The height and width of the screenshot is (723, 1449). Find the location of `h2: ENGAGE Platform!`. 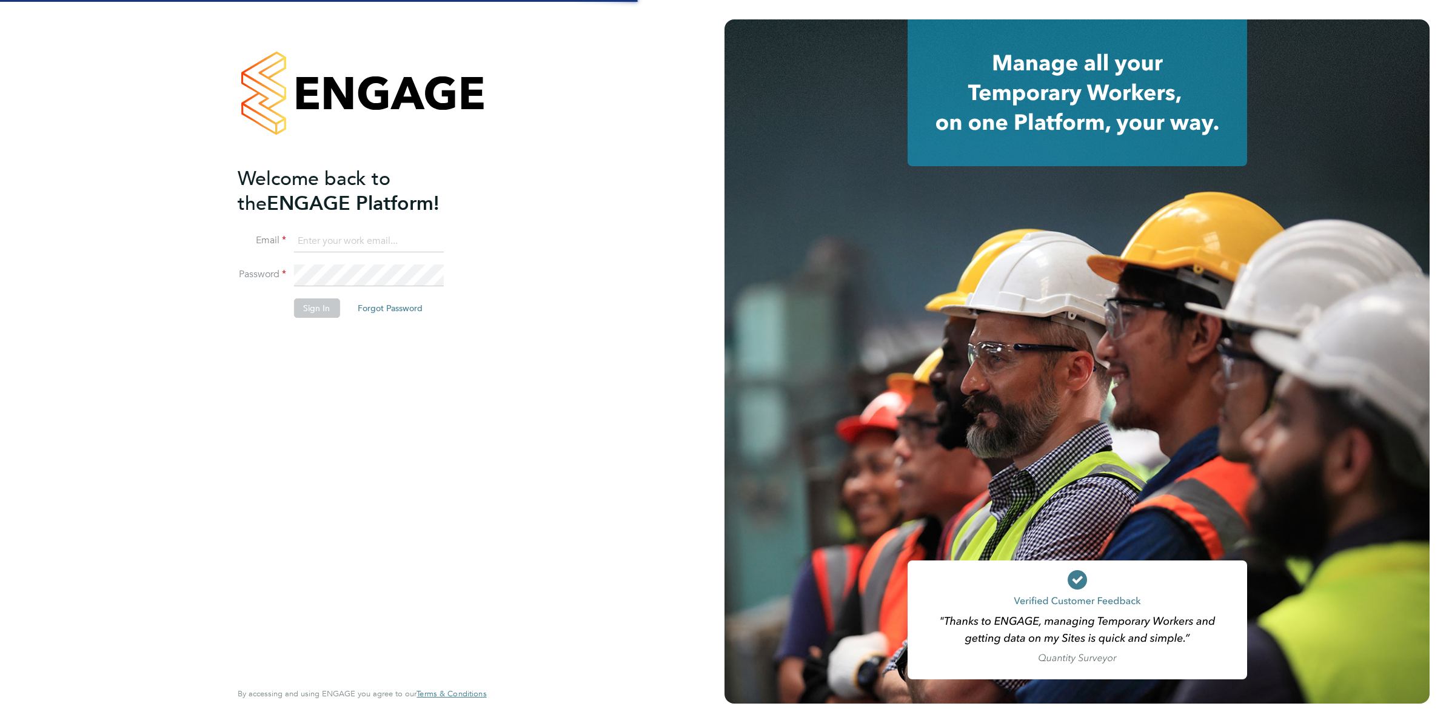

h2: ENGAGE Platform! is located at coordinates (356, 191).